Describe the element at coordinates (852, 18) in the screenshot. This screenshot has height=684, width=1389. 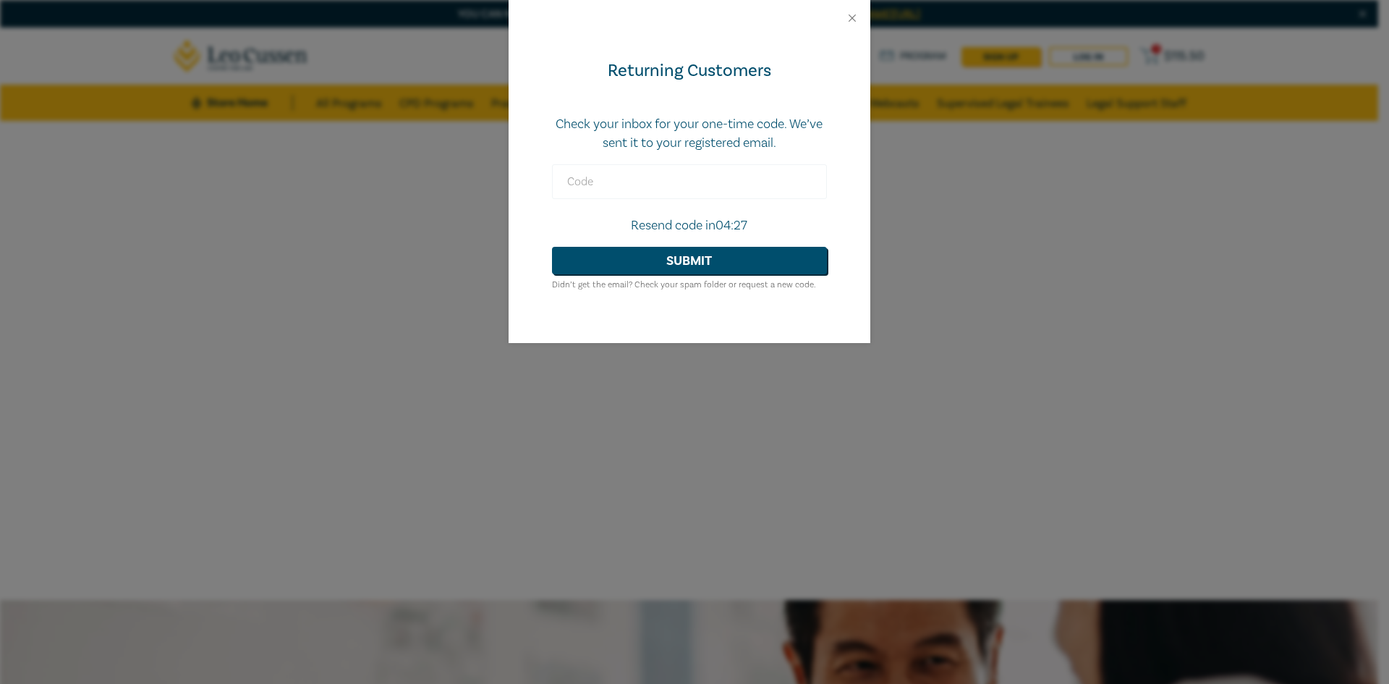
I see `button: Close` at that location.